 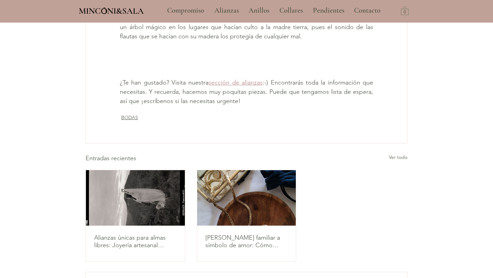 What do you see at coordinates (111, 10) in the screenshot?
I see `a: MINCONI&SALA` at bounding box center [111, 10].